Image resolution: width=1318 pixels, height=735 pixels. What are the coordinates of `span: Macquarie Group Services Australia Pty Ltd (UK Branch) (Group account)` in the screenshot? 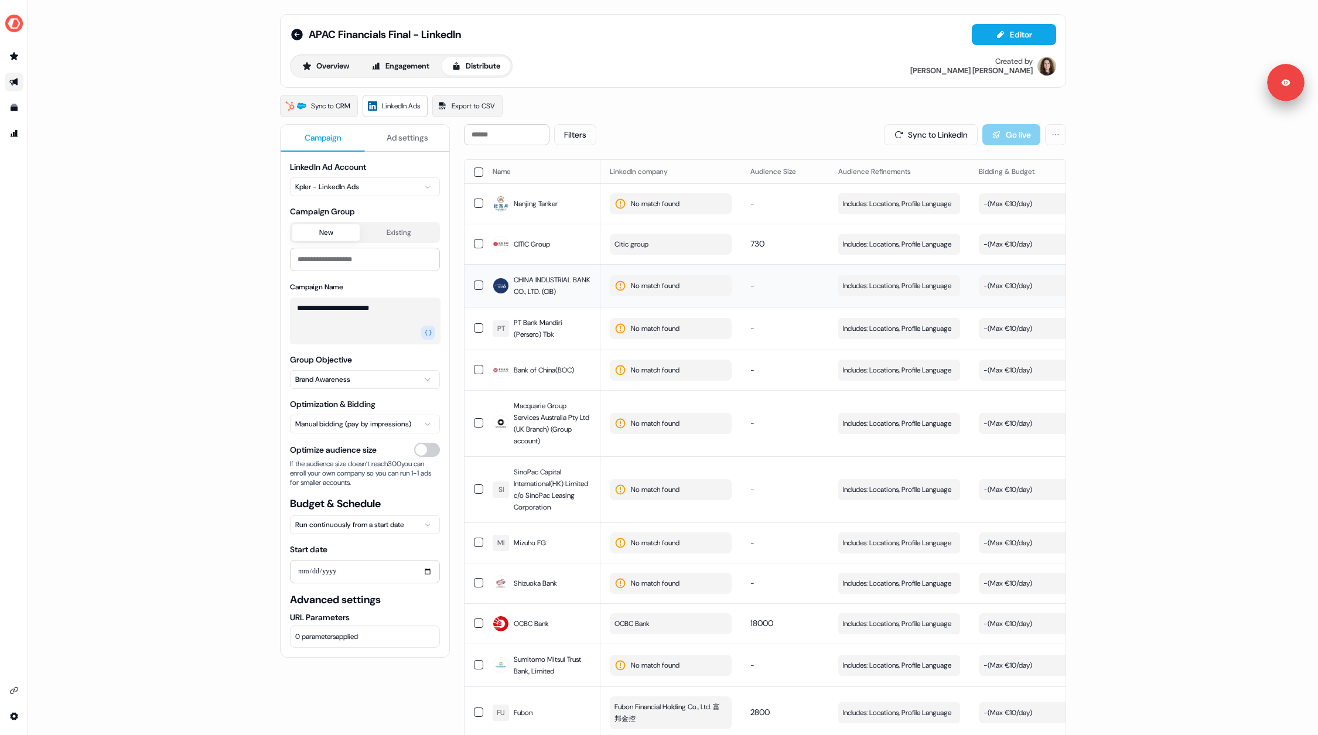 It's located at (552, 423).